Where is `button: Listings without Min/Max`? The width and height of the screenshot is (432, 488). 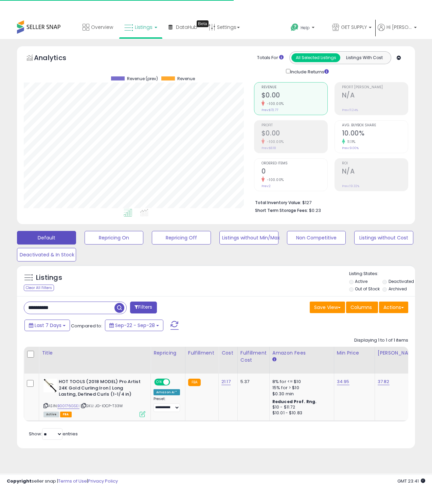
button: Listings without Min/Max is located at coordinates (249, 238).